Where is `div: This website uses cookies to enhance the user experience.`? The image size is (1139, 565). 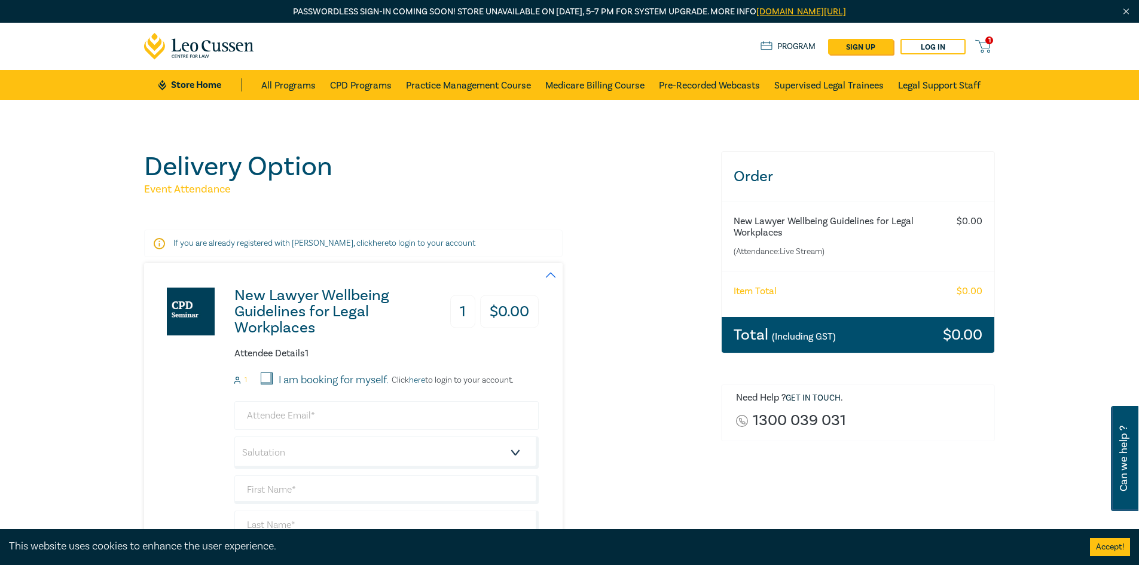
div: This website uses cookies to enhance the user experience. is located at coordinates (540, 546).